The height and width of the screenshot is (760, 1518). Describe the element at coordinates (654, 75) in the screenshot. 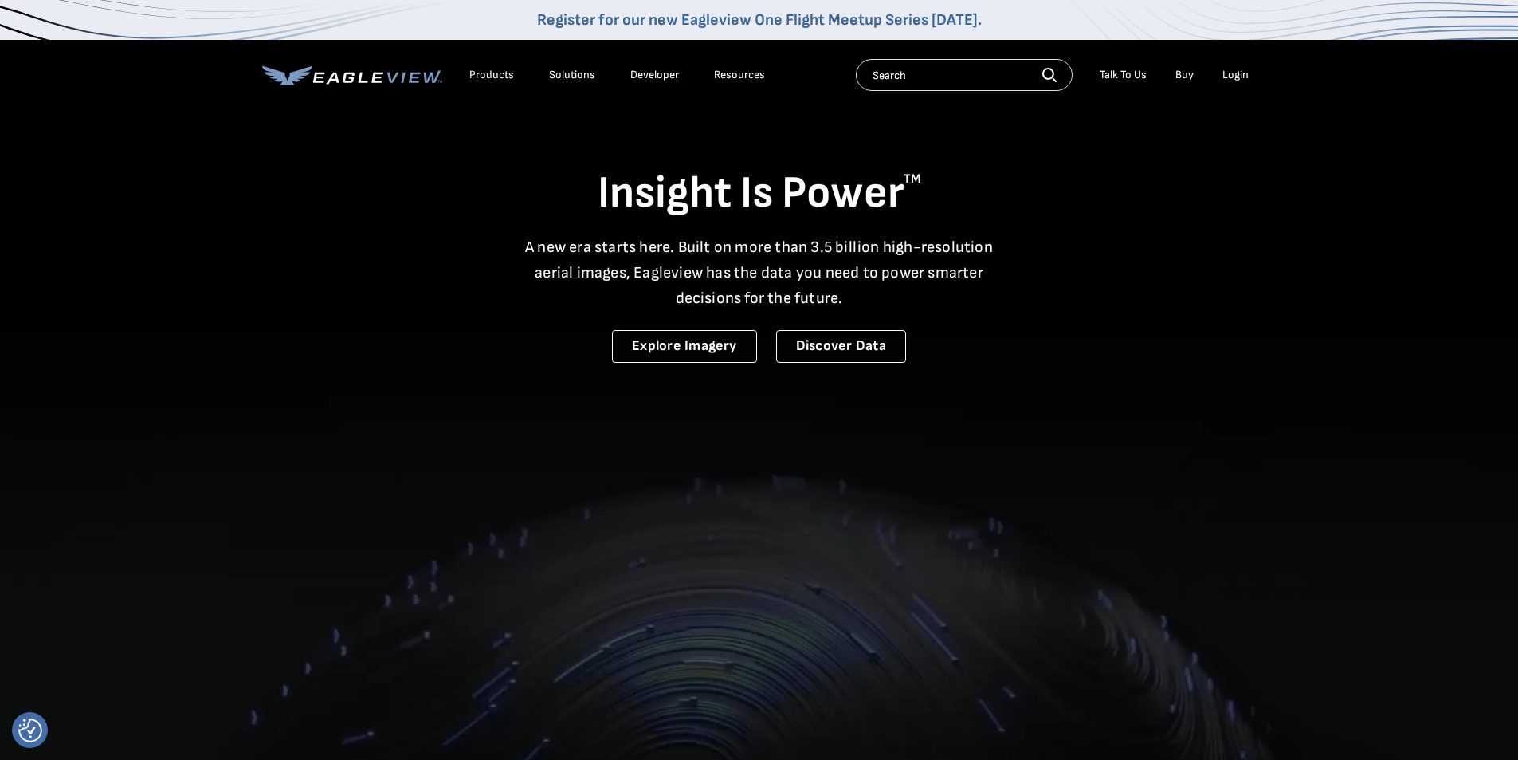

I see `a: Developer` at that location.